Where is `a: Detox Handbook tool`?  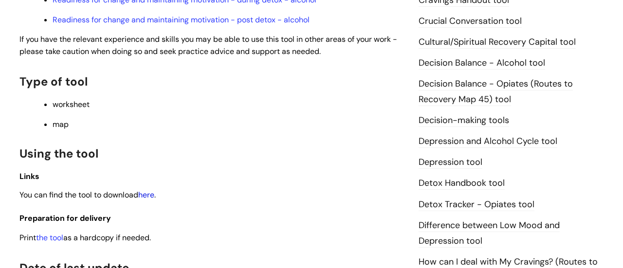
a: Detox Handbook tool is located at coordinates (462, 184).